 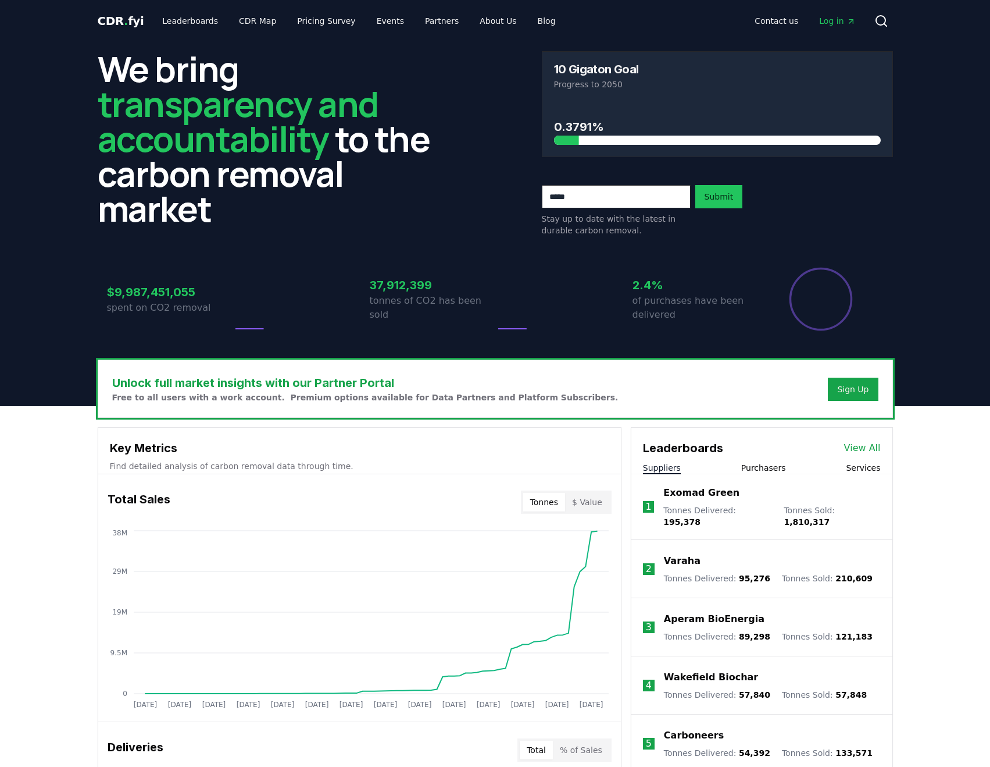 I want to click on button: Sign Up, so click(x=853, y=389).